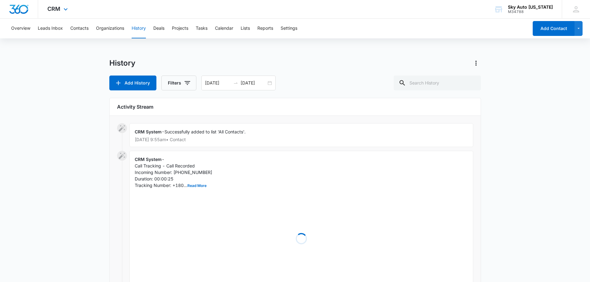 This screenshot has height=282, width=590. What do you see at coordinates (236, 83) in the screenshot?
I see `span: to` at bounding box center [236, 83].